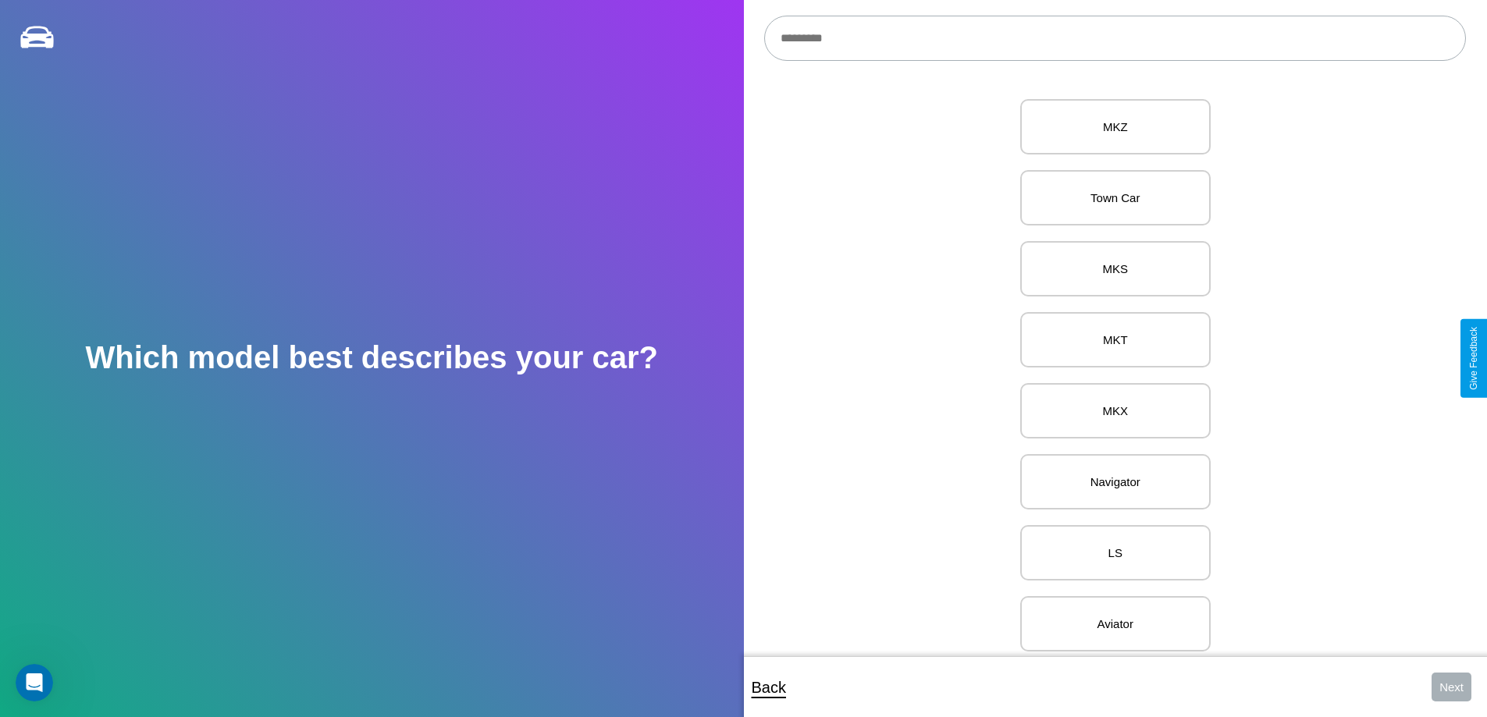  Describe the element at coordinates (1451, 687) in the screenshot. I see `button: Next` at that location.